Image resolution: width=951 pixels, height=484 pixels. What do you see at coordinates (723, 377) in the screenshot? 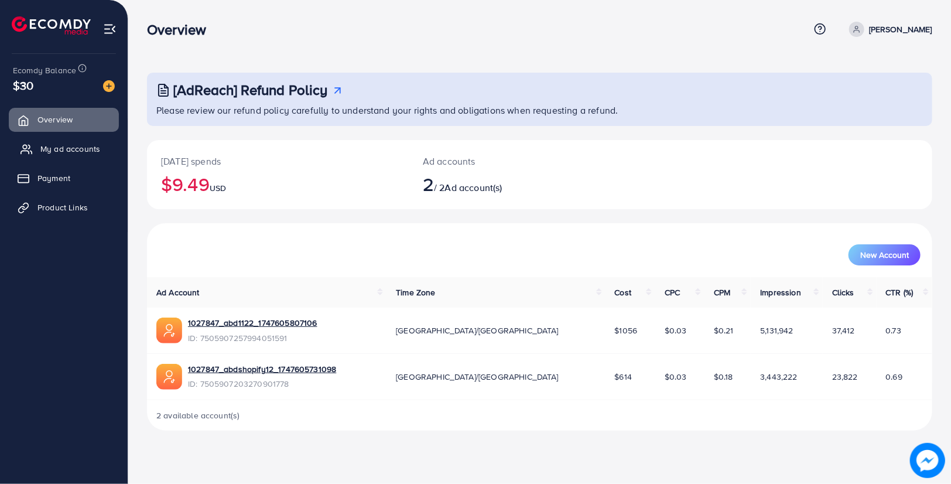
I see `span: $0.18` at bounding box center [723, 377].